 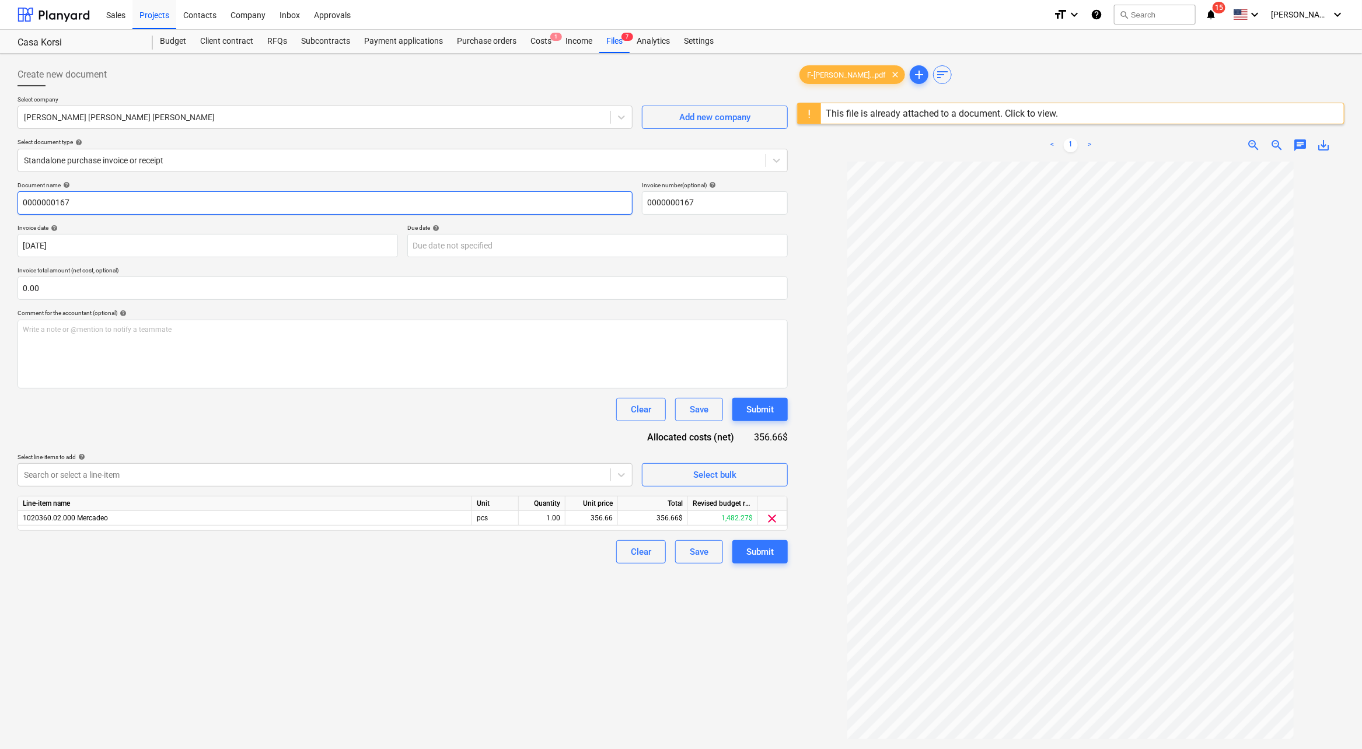 I want to click on div: Payment applications, so click(x=403, y=41).